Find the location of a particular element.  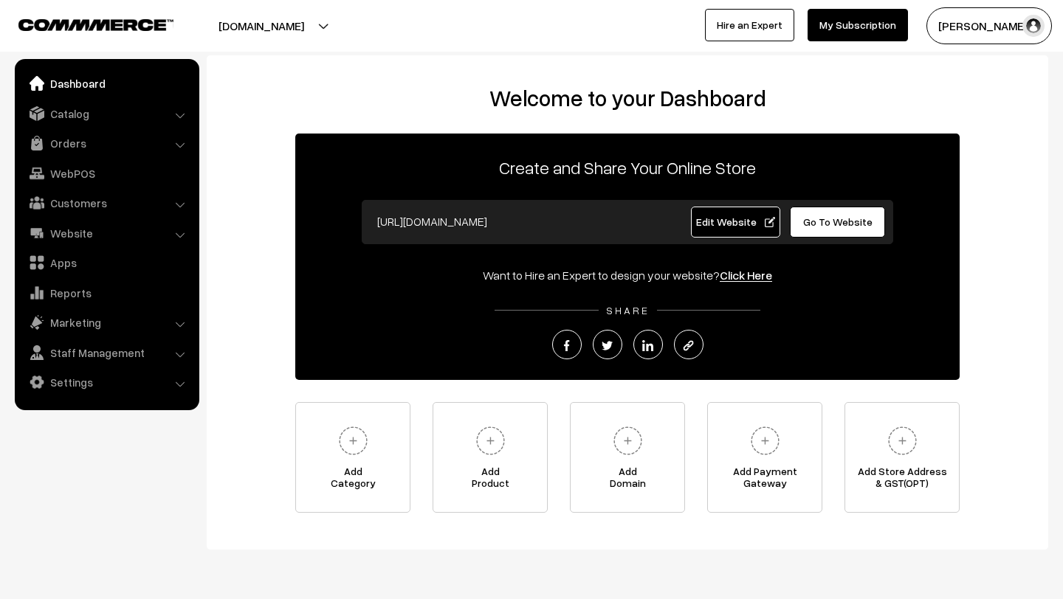

span: Add Product is located at coordinates (490, 480).